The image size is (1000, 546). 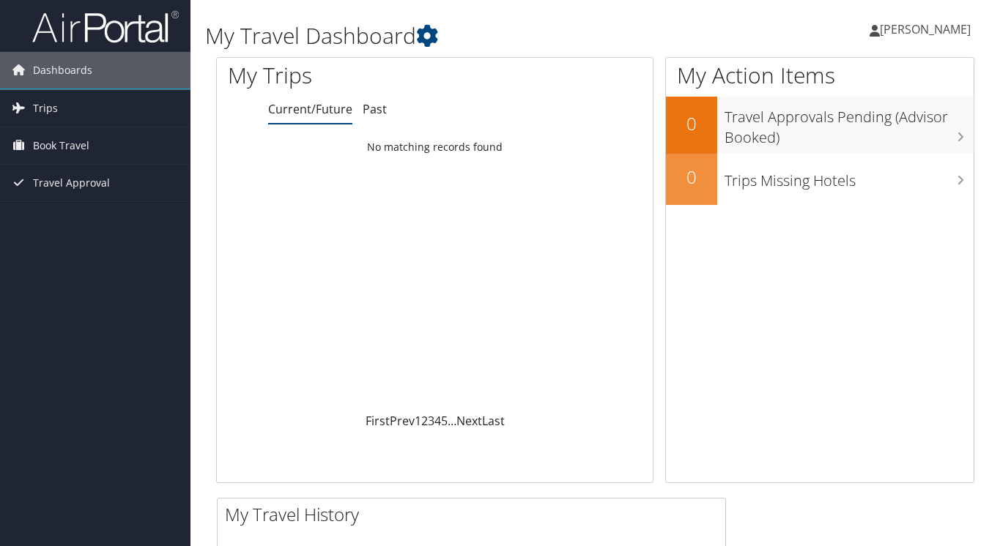 What do you see at coordinates (310, 109) in the screenshot?
I see `a: Current/Future` at bounding box center [310, 109].